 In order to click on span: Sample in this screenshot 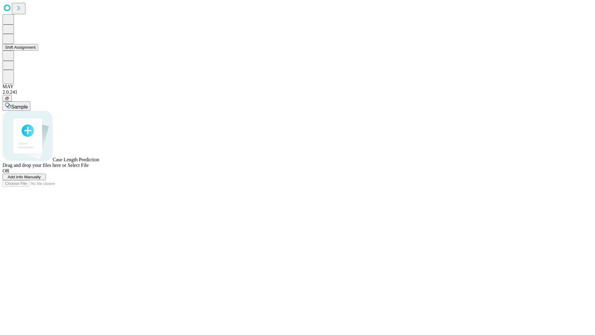, I will do `click(20, 107)`.